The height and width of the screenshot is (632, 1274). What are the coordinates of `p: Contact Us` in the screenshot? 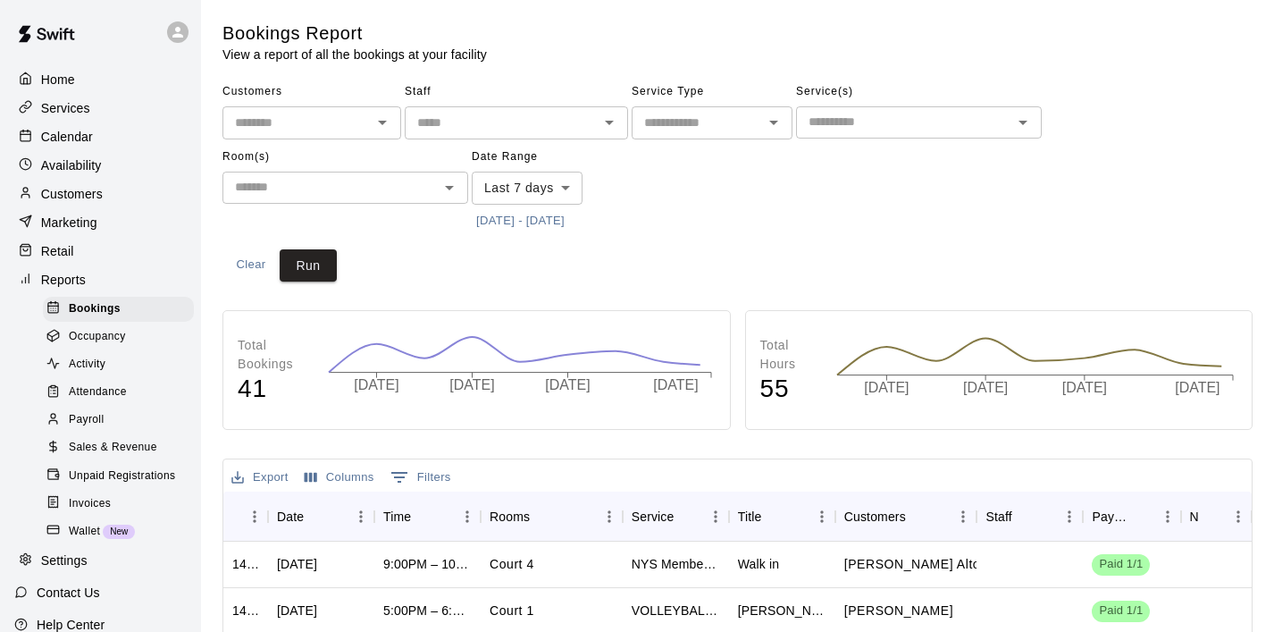 It's located at (68, 592).